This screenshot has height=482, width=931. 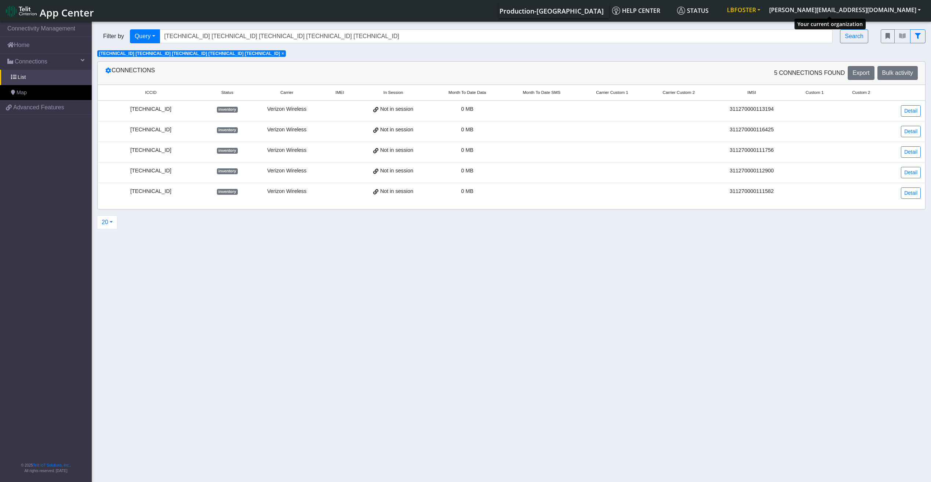 I want to click on span: Advanced Features, so click(x=39, y=108).